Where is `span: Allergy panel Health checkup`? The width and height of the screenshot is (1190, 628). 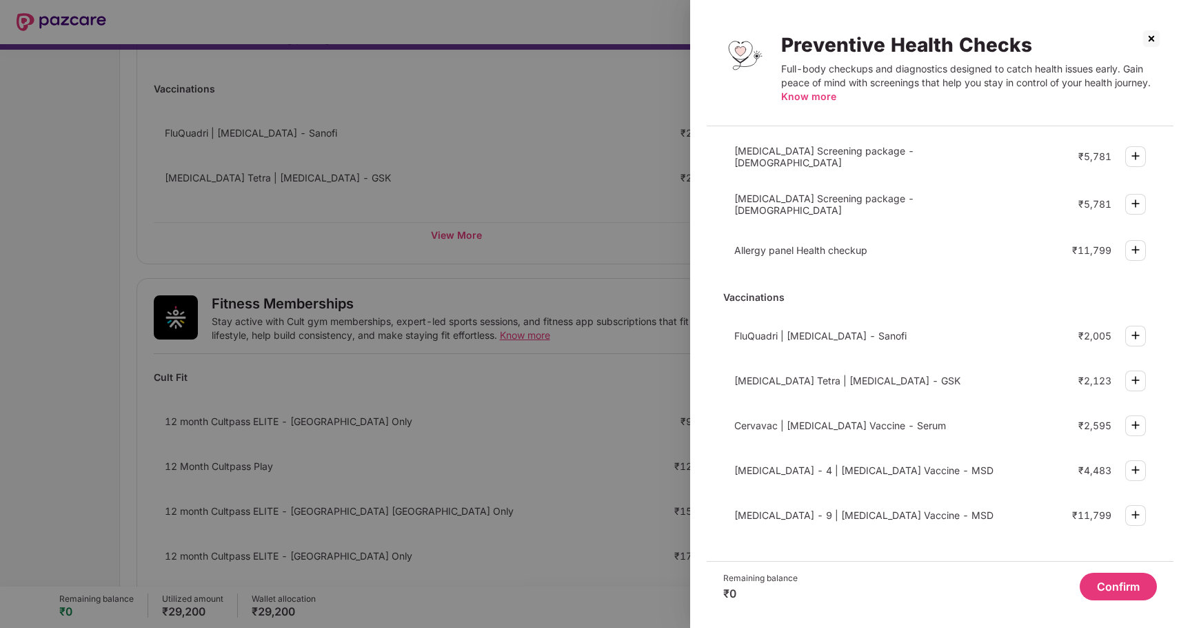
span: Allergy panel Health checkup is located at coordinates (801, 250).